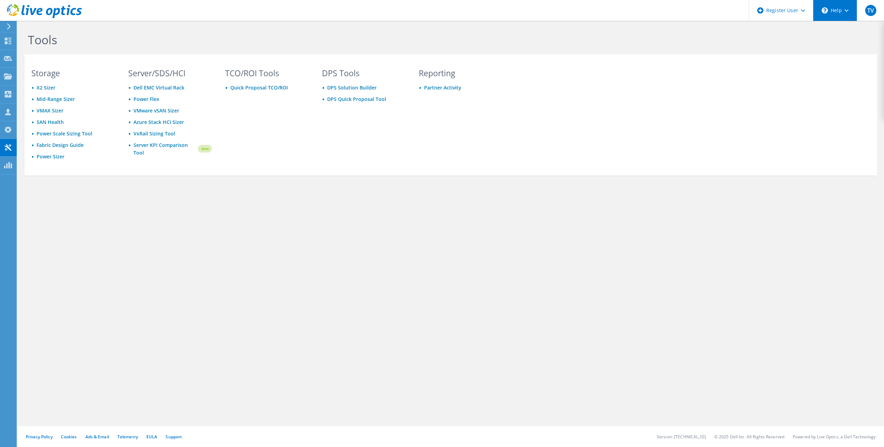 The height and width of the screenshot is (447, 884). Describe the element at coordinates (443, 87) in the screenshot. I see `a: Partner Activity` at that location.